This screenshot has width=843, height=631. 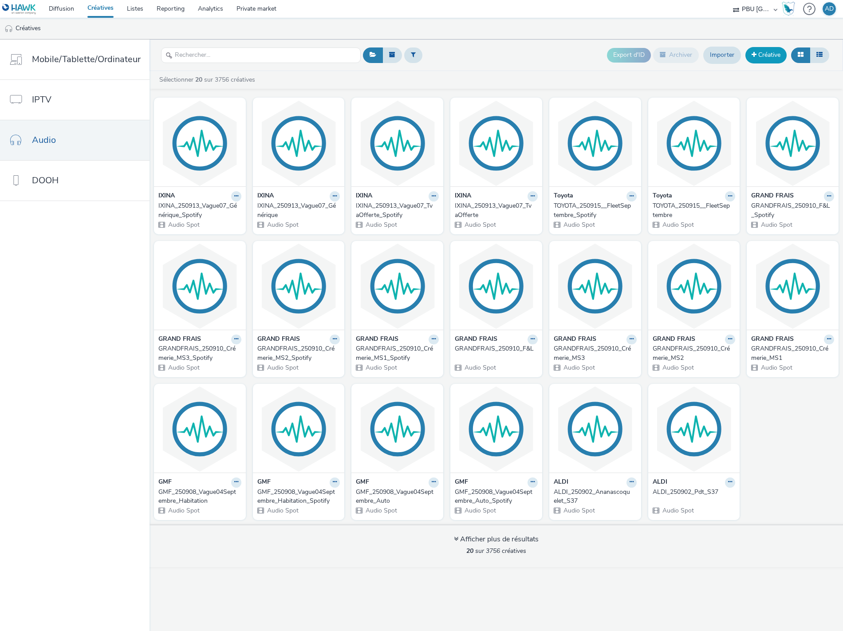 I want to click on img: GRANDFRAIS_250910_Crémerie_MS3_Spotify visual, so click(x=200, y=286).